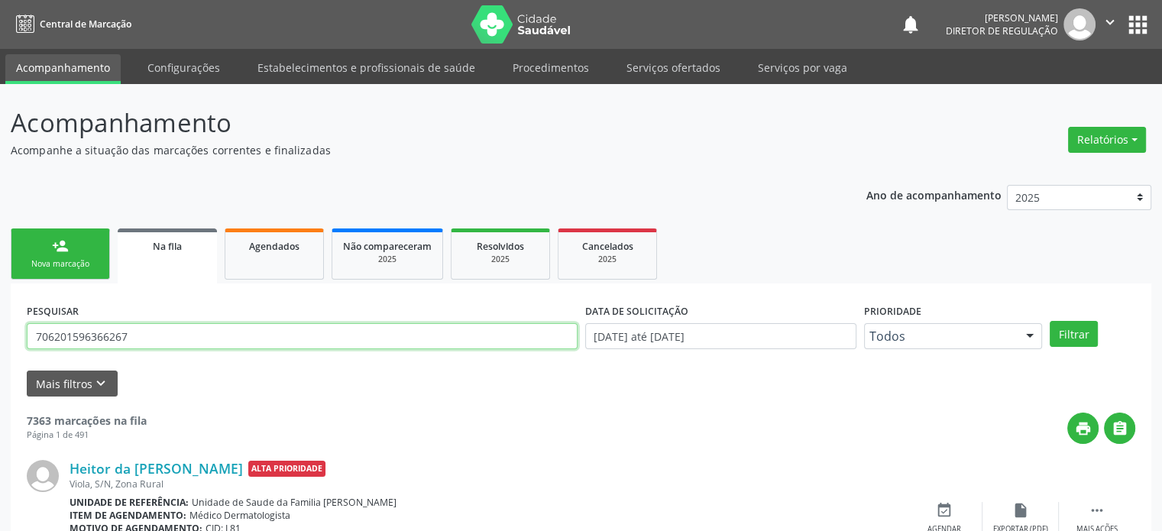 Image resolution: width=1162 pixels, height=531 pixels. I want to click on div: Viola, S/N, Zona Rural, so click(488, 484).